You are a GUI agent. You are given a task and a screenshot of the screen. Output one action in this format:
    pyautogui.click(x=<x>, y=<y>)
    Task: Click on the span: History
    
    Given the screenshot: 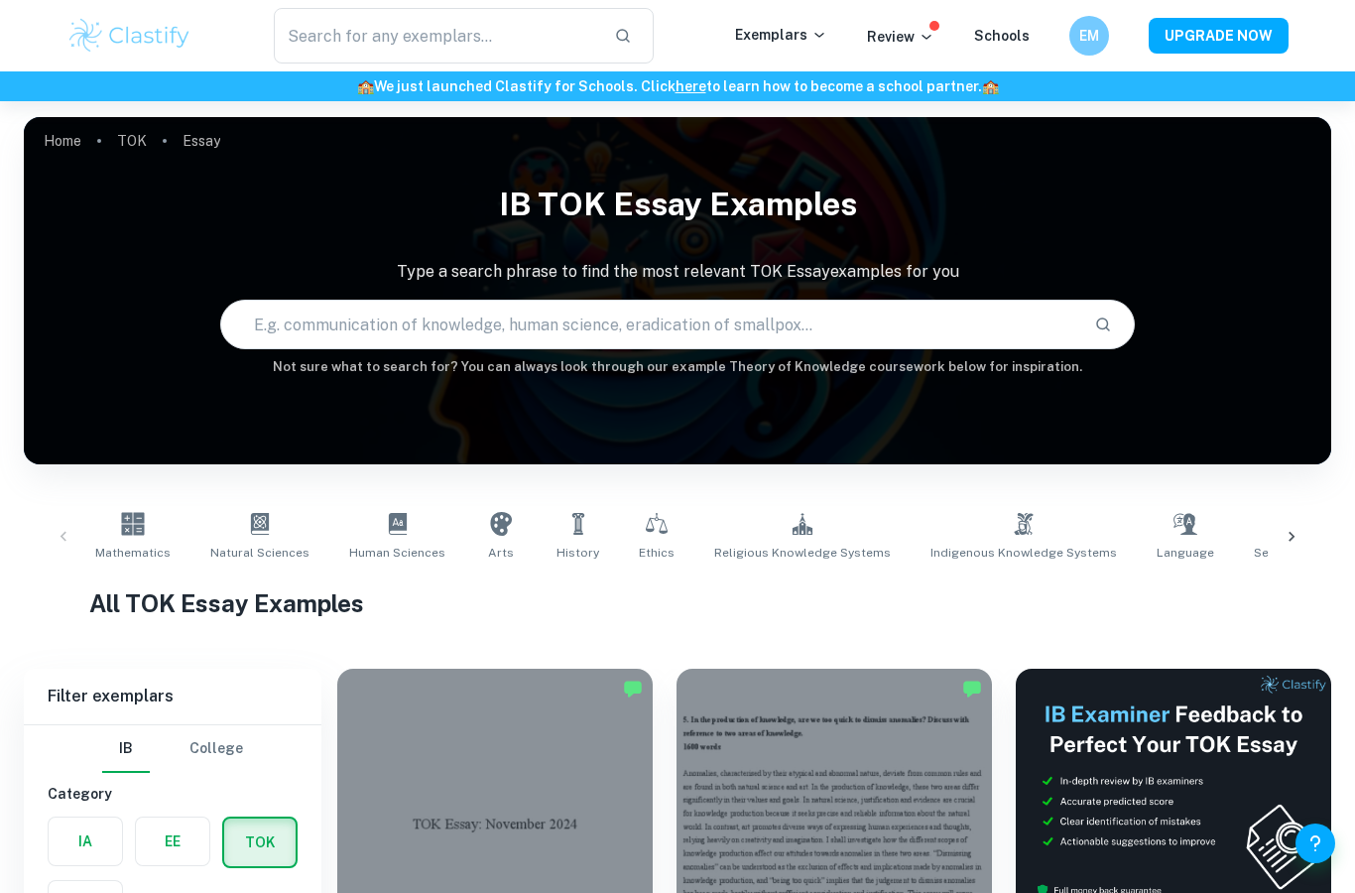 What is the action you would take?
    pyautogui.click(x=577, y=553)
    